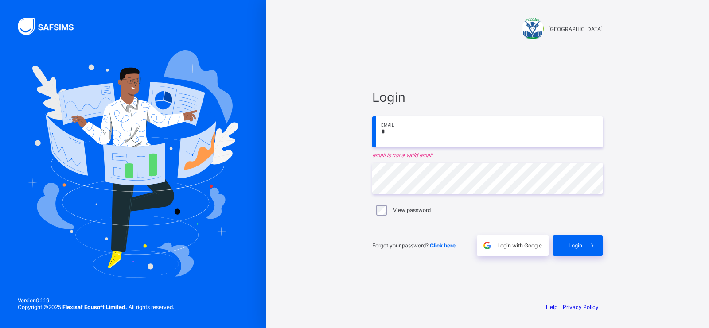 This screenshot has width=709, height=328. What do you see at coordinates (487, 246) in the screenshot?
I see `img: google.396cfc9801f0270233282035f929180a.svg` at bounding box center [487, 246].